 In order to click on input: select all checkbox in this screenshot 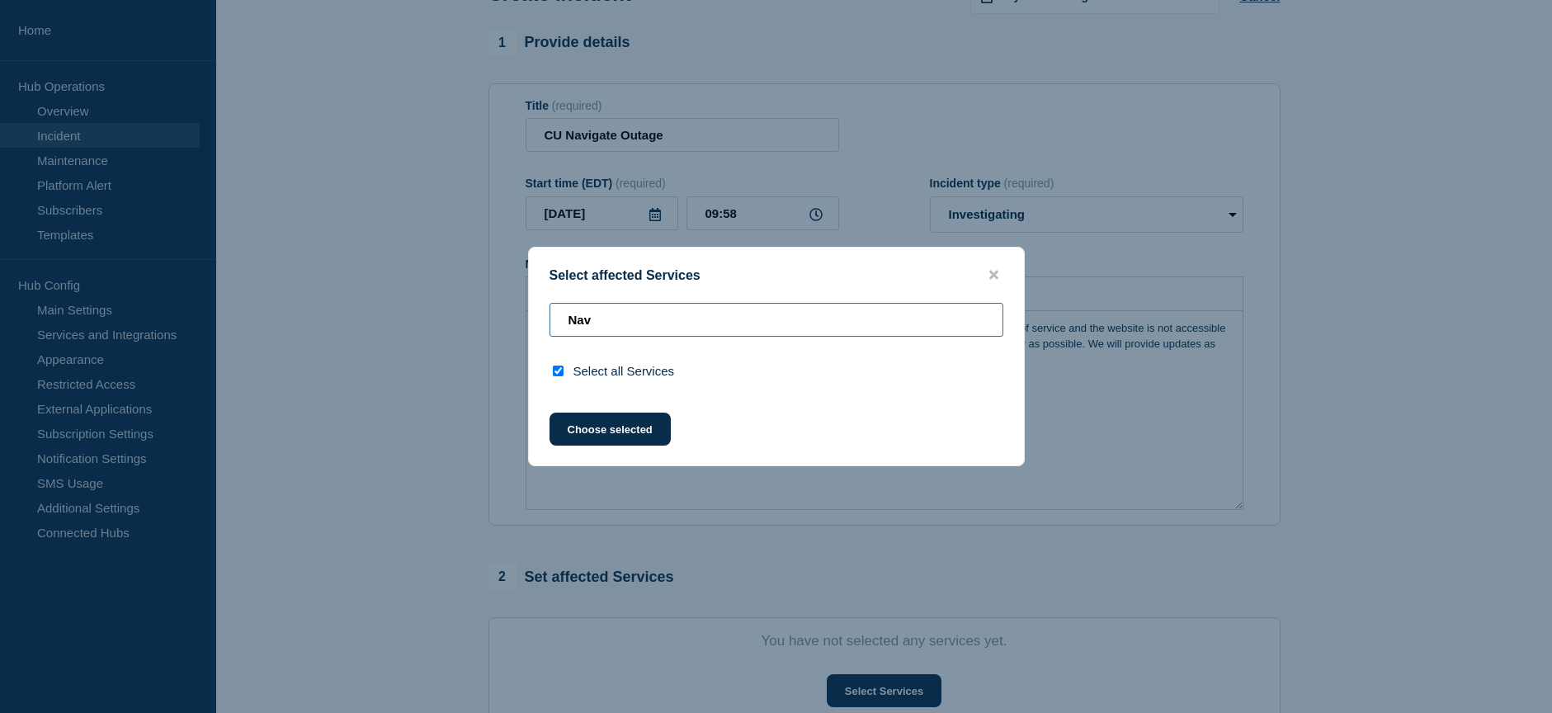, I will do `click(558, 370)`.